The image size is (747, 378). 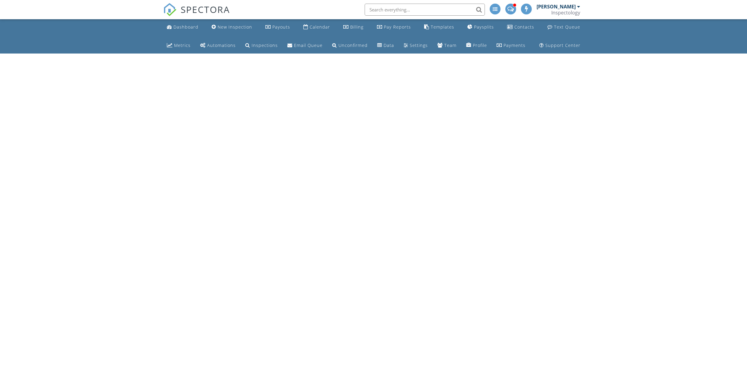 I want to click on a: Metrics, so click(x=178, y=45).